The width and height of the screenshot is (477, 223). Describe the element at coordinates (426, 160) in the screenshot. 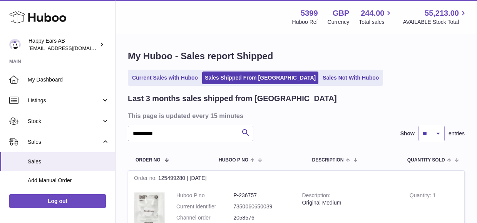

I see `span: Quantity Sold` at that location.